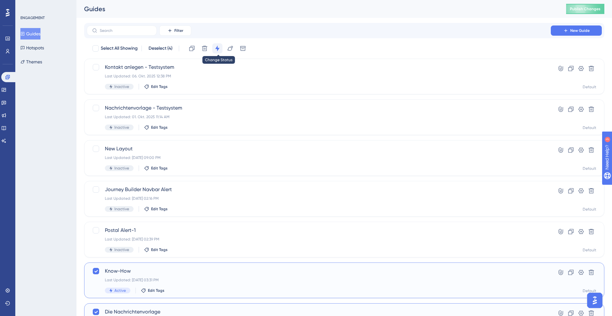  Describe the element at coordinates (120, 291) in the screenshot. I see `span: Active` at that location.